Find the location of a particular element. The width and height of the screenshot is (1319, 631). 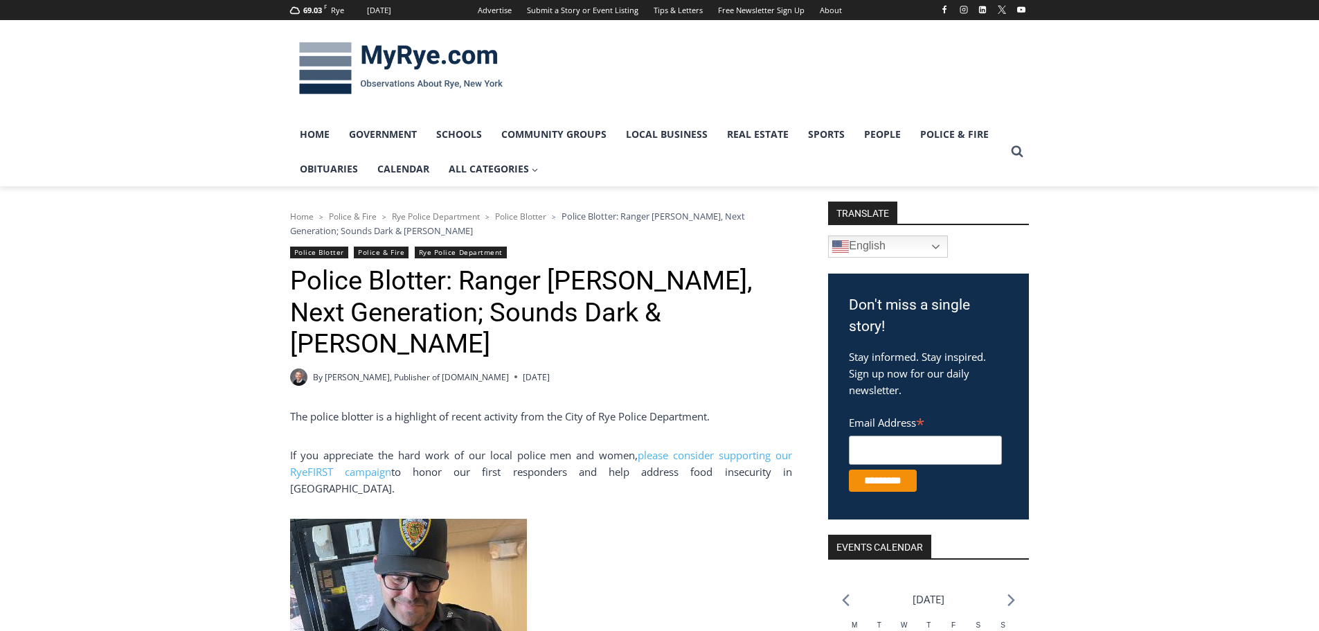

strong: TRANSLATE is located at coordinates (863, 213).